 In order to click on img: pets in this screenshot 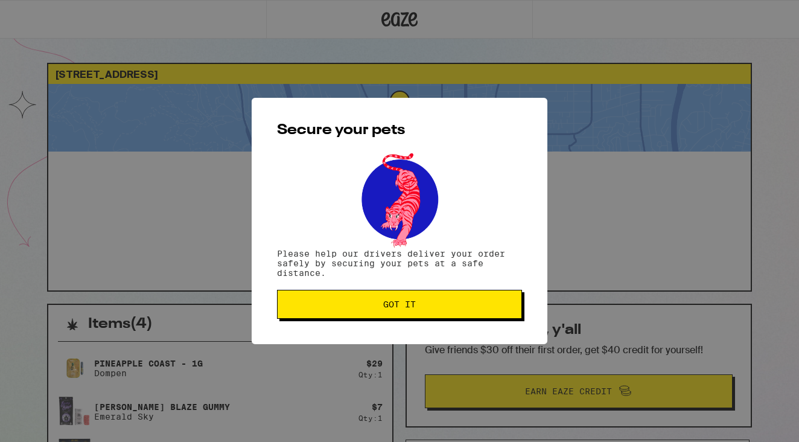, I will do `click(399, 199)`.